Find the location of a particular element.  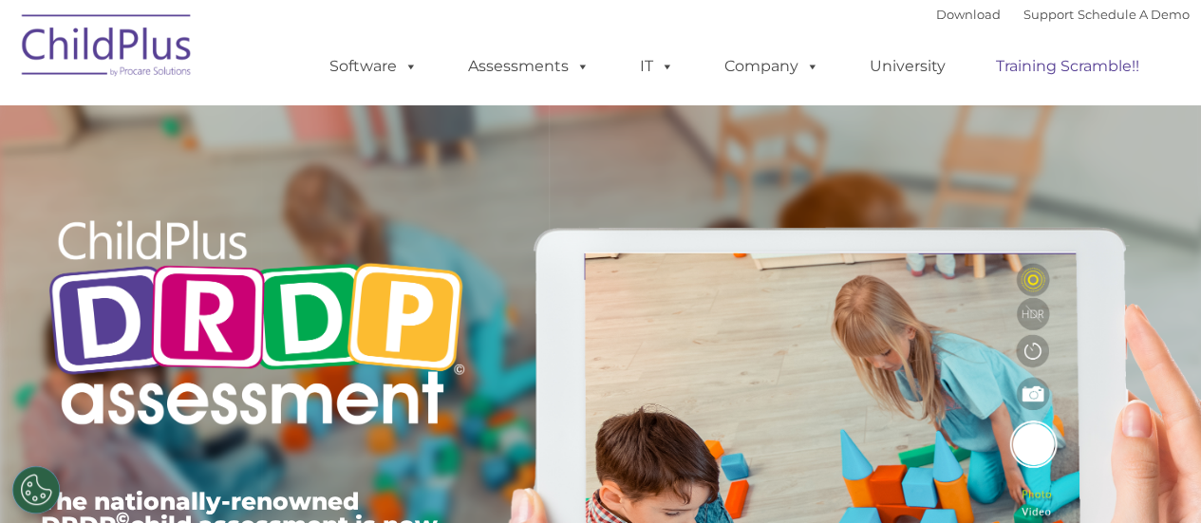

a: University is located at coordinates (907, 66).